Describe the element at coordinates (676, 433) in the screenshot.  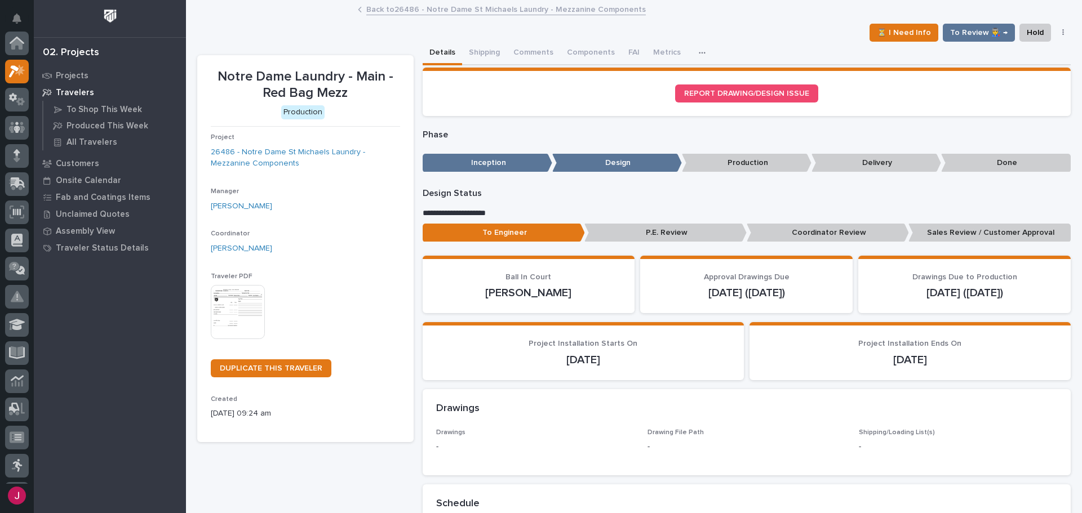
I see `span: Drawing File Path` at that location.